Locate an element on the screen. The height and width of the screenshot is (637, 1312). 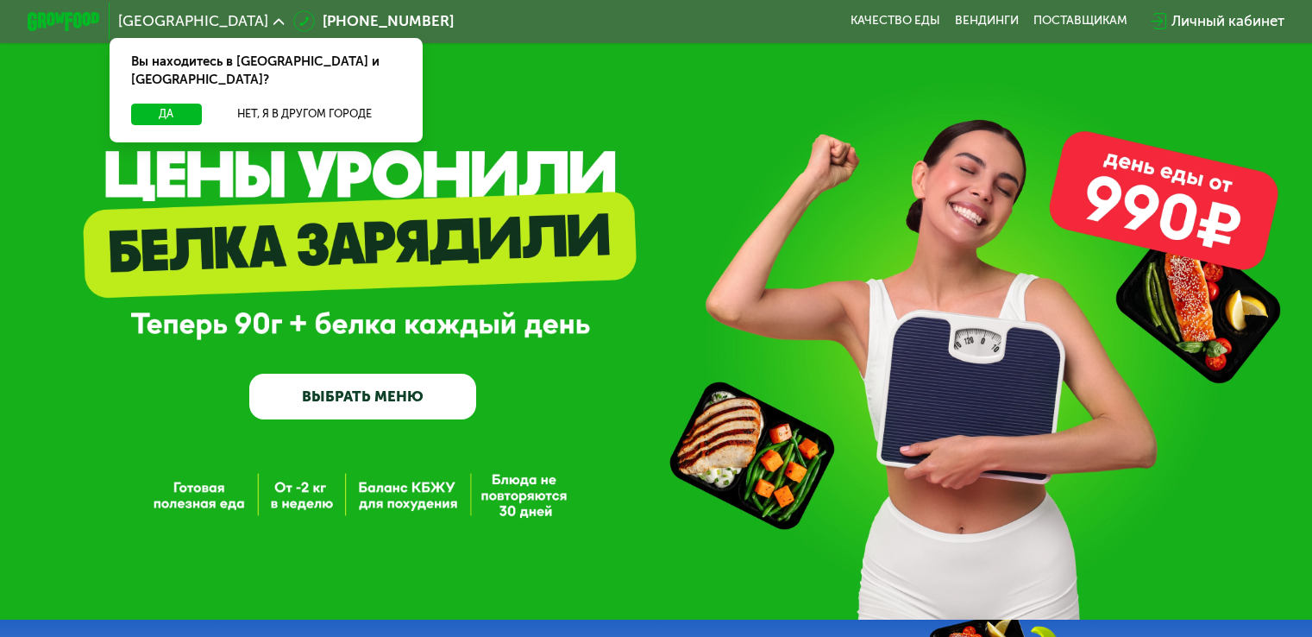
div: Личный кабинет is located at coordinates (1227, 21).